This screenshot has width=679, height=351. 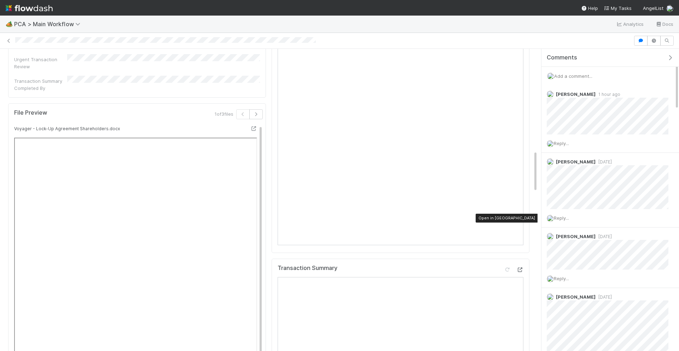 I want to click on span: Comments, so click(x=562, y=58).